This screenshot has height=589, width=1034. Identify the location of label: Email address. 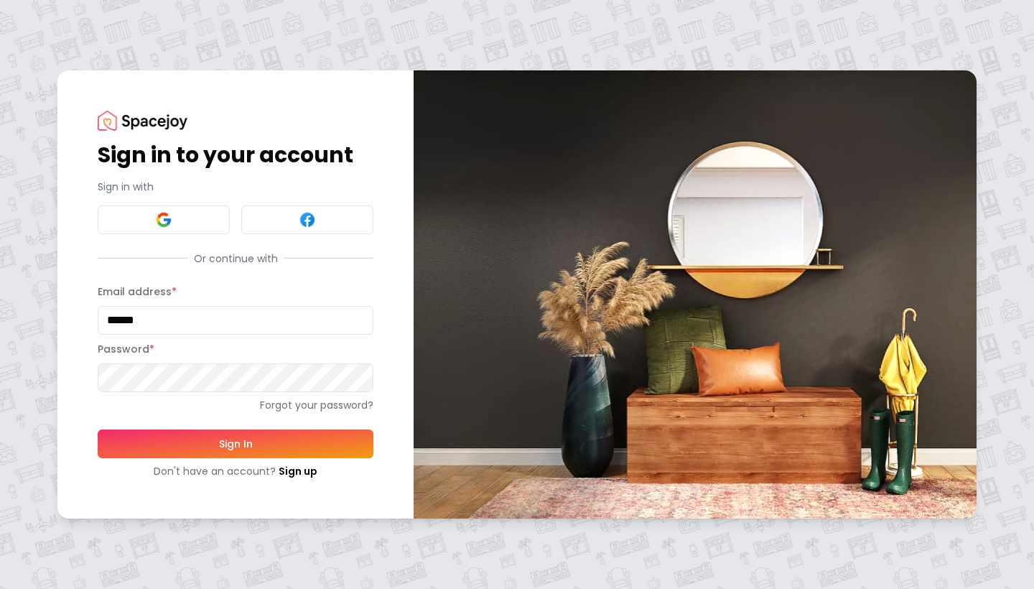
(137, 292).